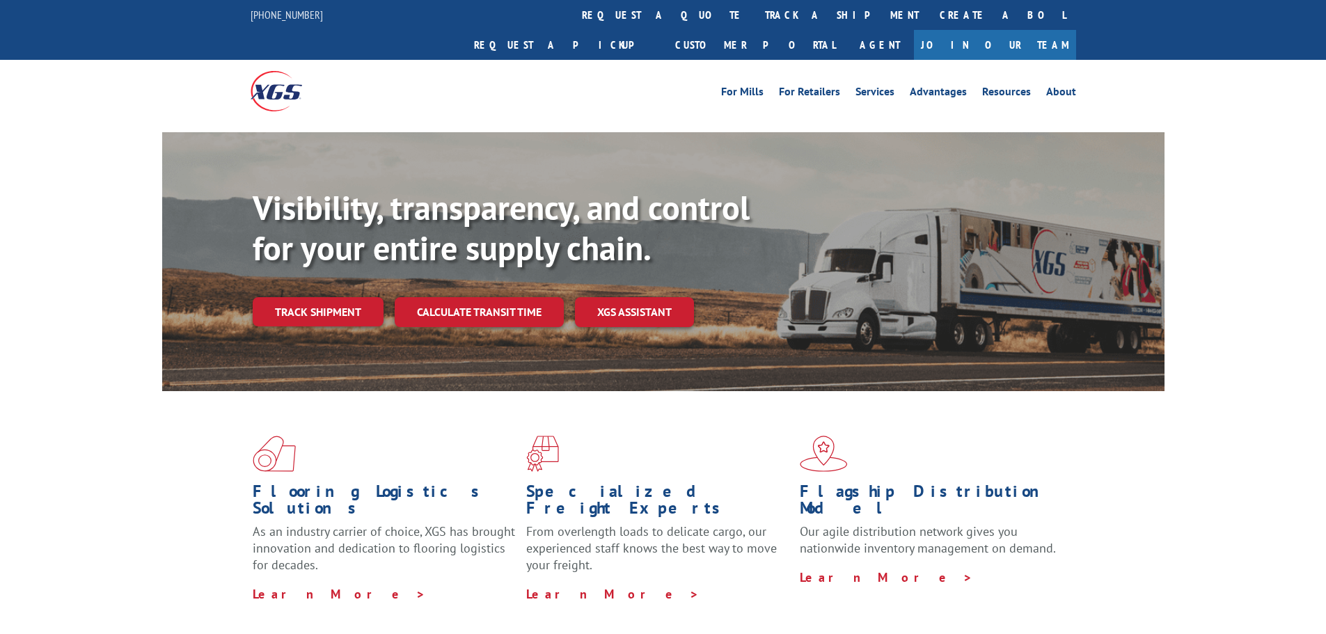 This screenshot has width=1326, height=634. Describe the element at coordinates (634, 312) in the screenshot. I see `a: XGS ASSISTANT` at that location.